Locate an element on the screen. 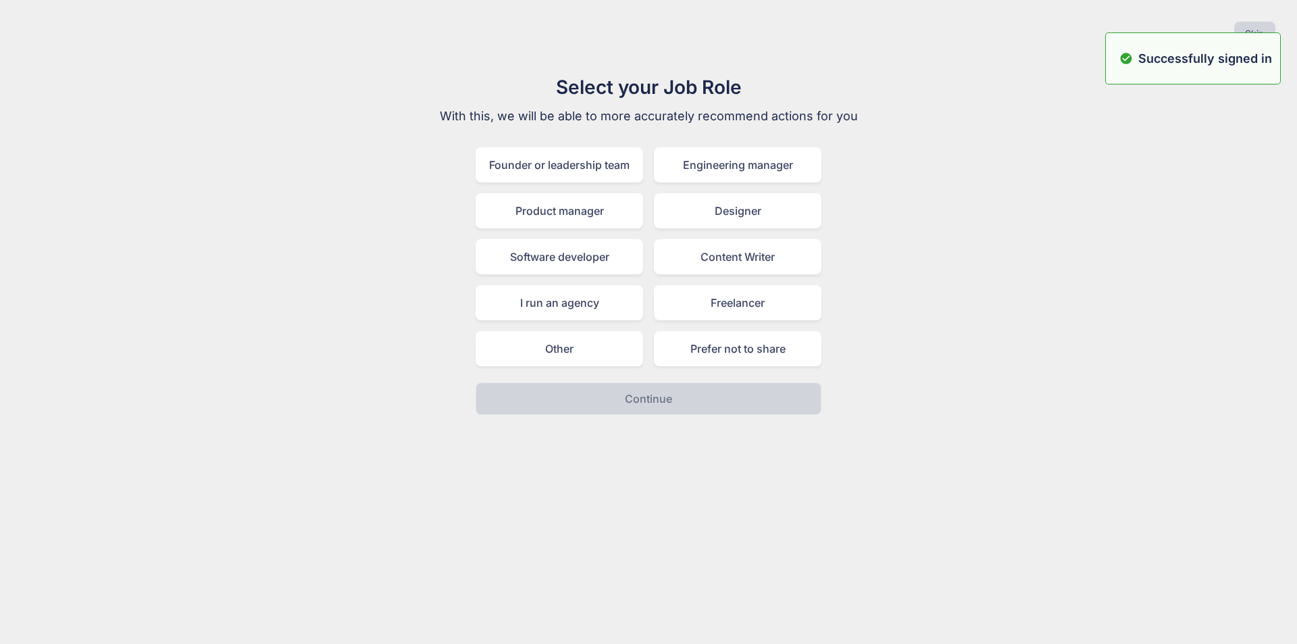 The image size is (1297, 644). div: Software developer is located at coordinates (559, 257).